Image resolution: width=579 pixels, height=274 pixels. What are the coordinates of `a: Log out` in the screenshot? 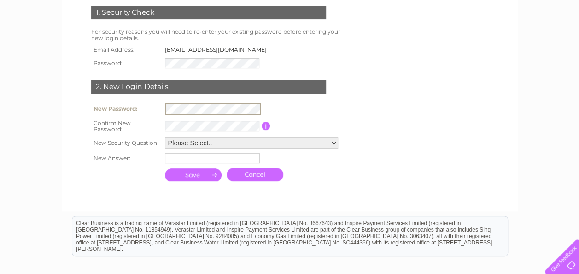 It's located at (560, 42).